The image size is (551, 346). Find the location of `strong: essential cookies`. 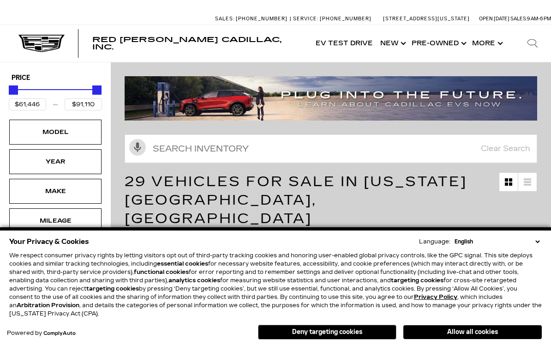

strong: essential cookies is located at coordinates (182, 263).